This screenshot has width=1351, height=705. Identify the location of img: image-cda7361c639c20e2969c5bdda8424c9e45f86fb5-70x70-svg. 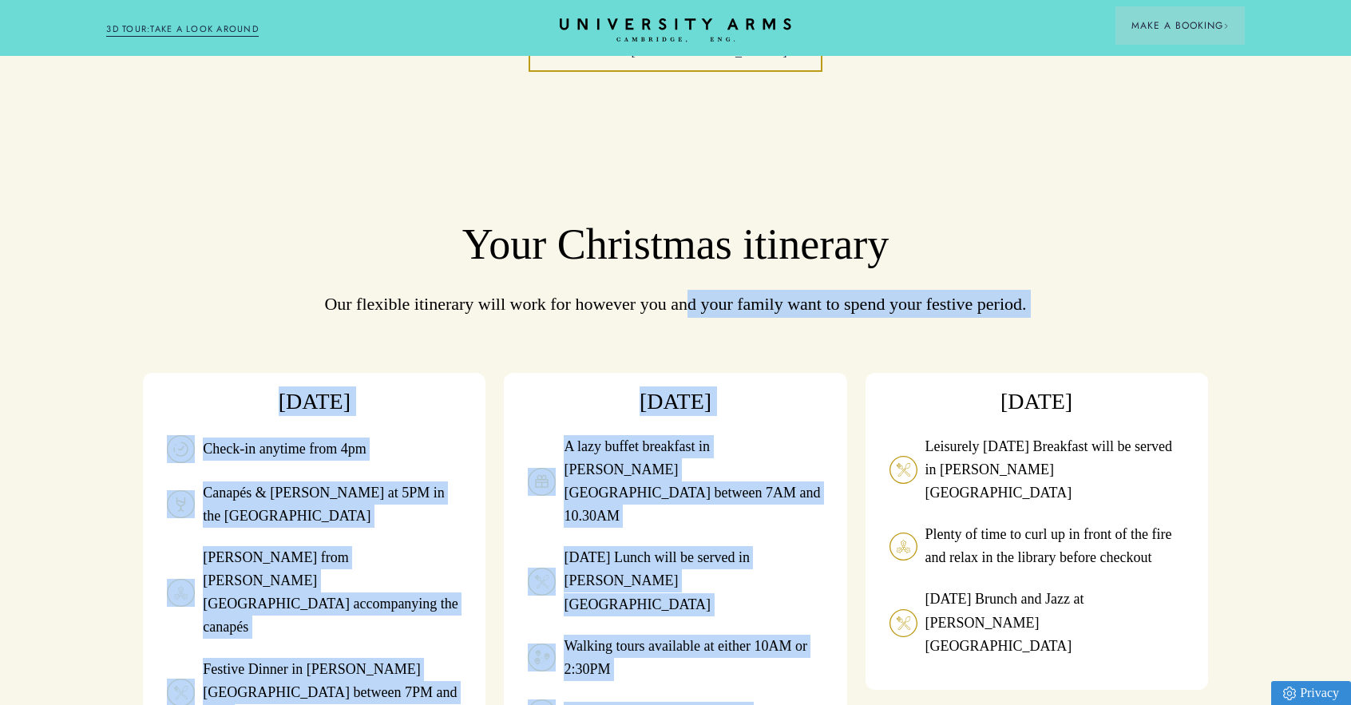
(180, 449).